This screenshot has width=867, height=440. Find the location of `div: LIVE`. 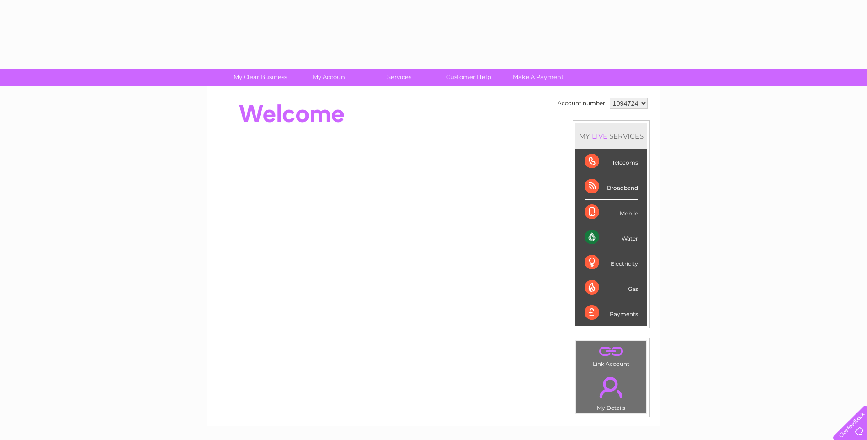

div: LIVE is located at coordinates (600, 136).